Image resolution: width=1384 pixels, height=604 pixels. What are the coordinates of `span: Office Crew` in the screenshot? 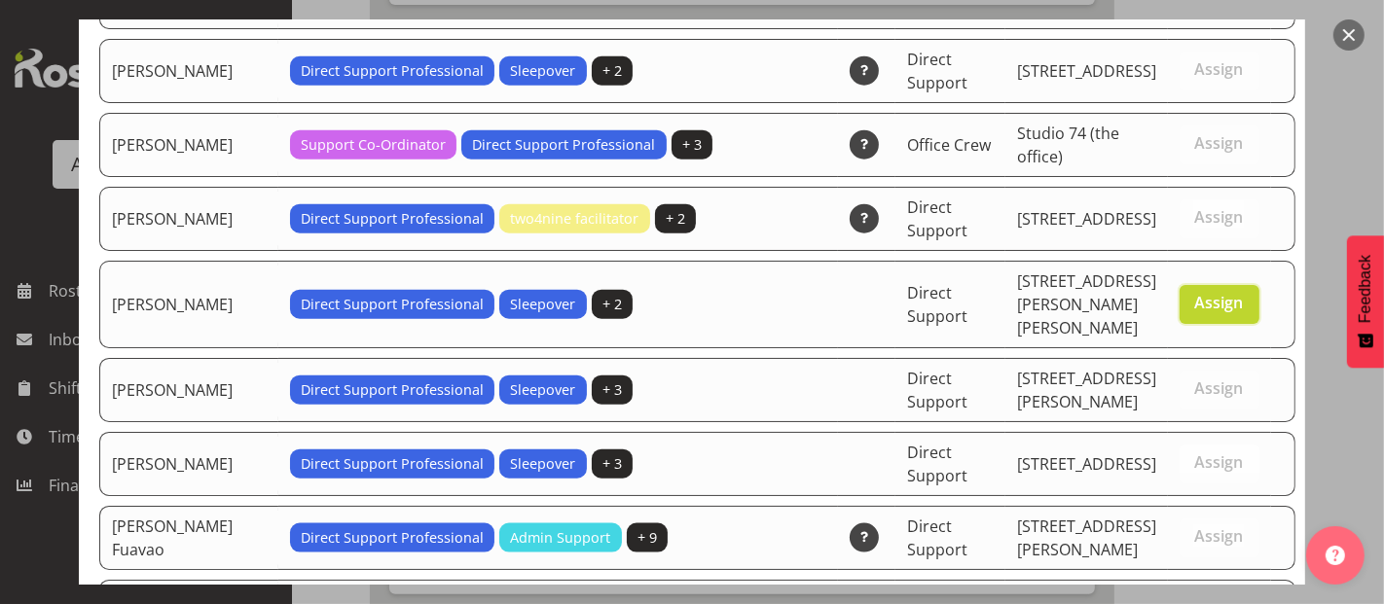 It's located at (949, 145).